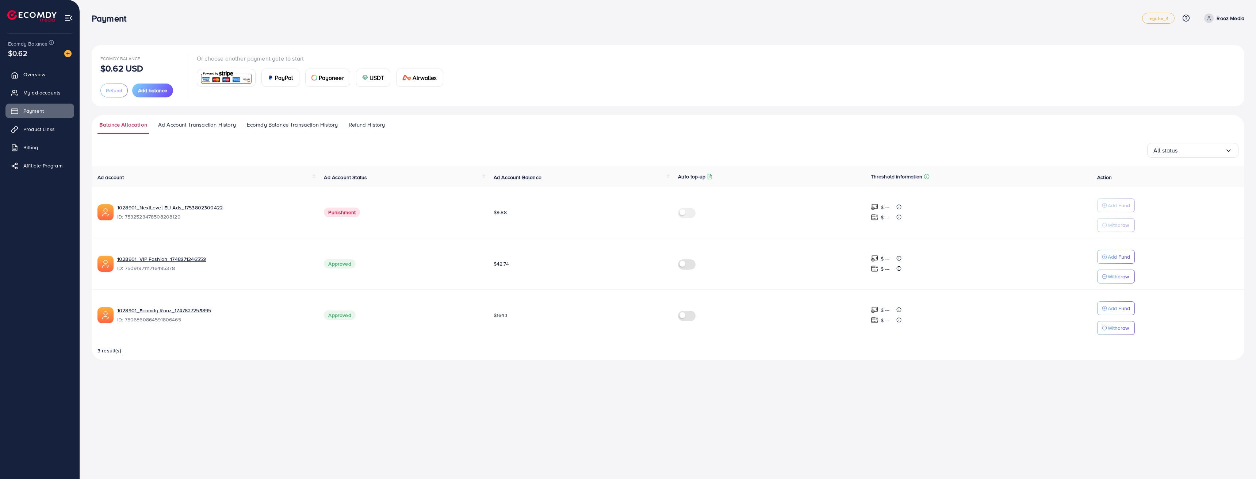  What do you see at coordinates (1166, 150) in the screenshot?
I see `span: All status` at bounding box center [1166, 150].